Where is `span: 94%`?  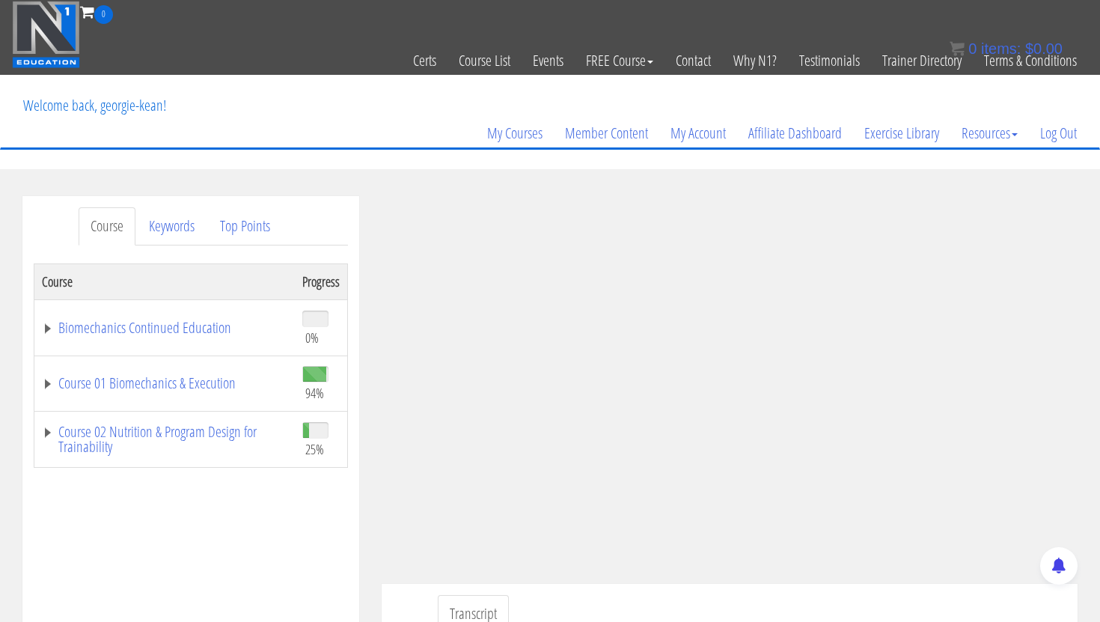 span: 94% is located at coordinates (314, 393).